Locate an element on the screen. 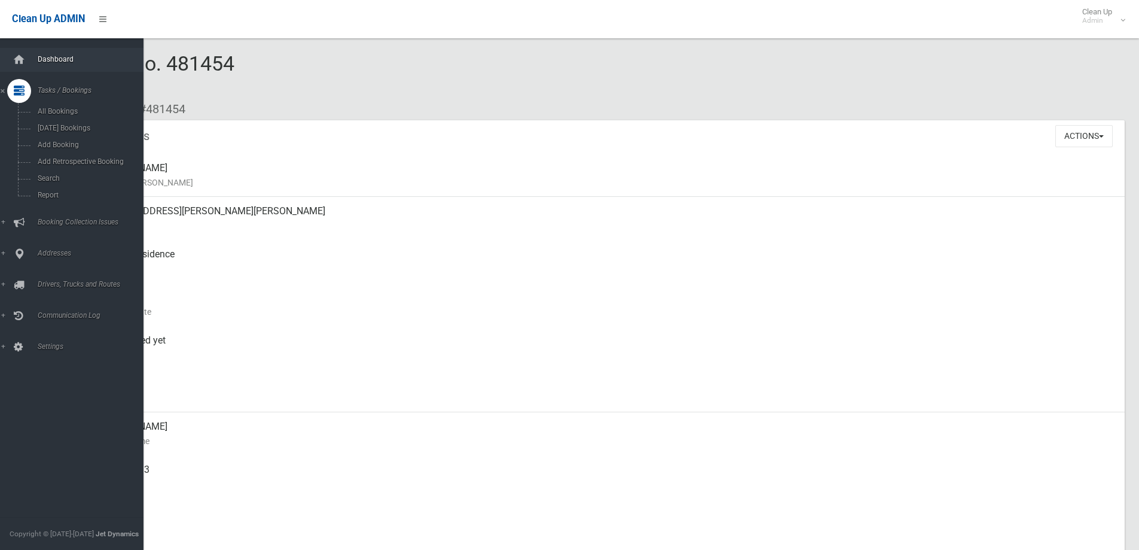 The image size is (1139, 550). span: Addresses is located at coordinates (93, 253).